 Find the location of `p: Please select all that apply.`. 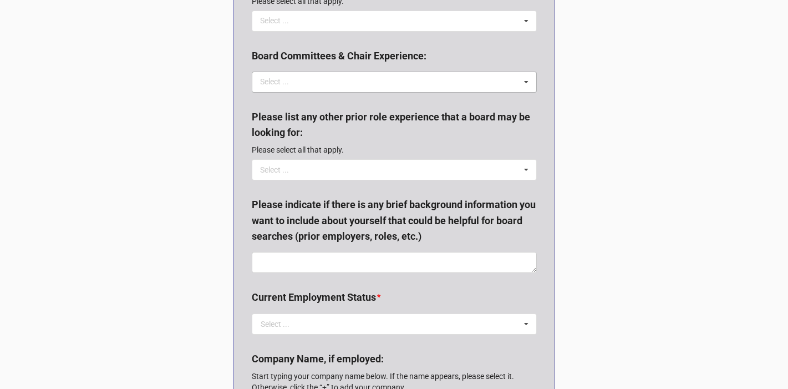

p: Please select all that apply. is located at coordinates (394, 150).